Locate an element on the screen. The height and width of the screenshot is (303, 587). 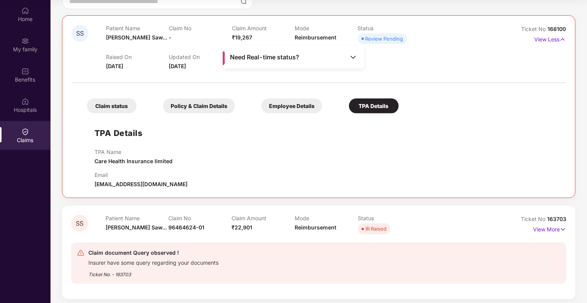
div: TPA Details is located at coordinates (374, 106).